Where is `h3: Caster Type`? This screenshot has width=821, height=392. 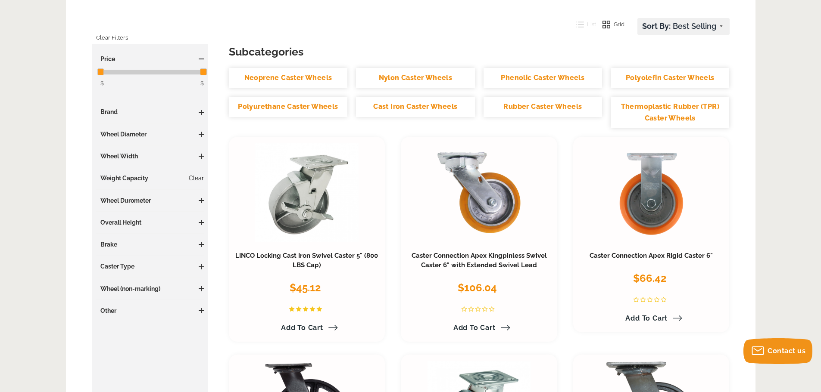 h3: Caster Type is located at coordinates (150, 267).